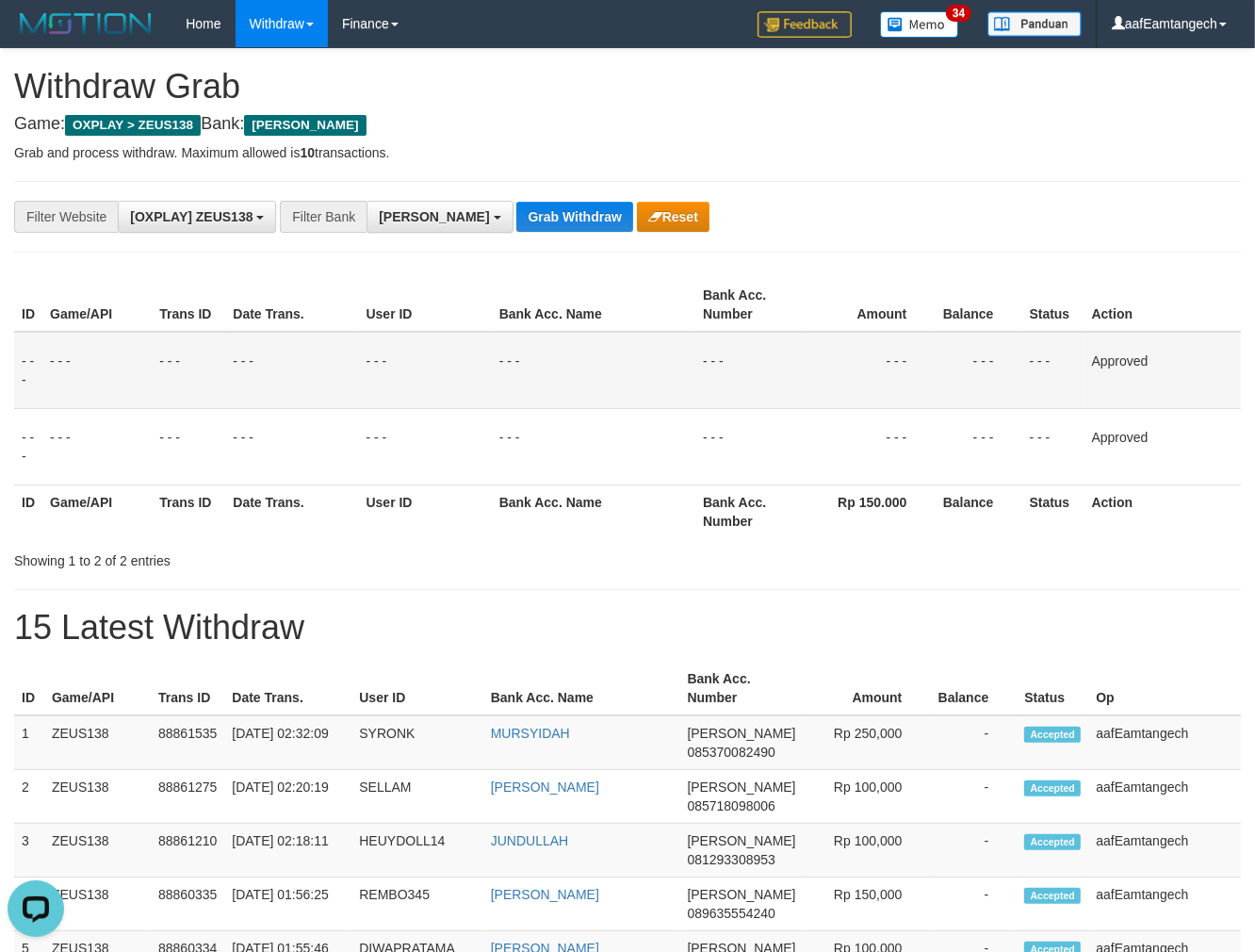 The image size is (1255, 952). Describe the element at coordinates (574, 216) in the screenshot. I see `button: Grab Withdraw` at that location.